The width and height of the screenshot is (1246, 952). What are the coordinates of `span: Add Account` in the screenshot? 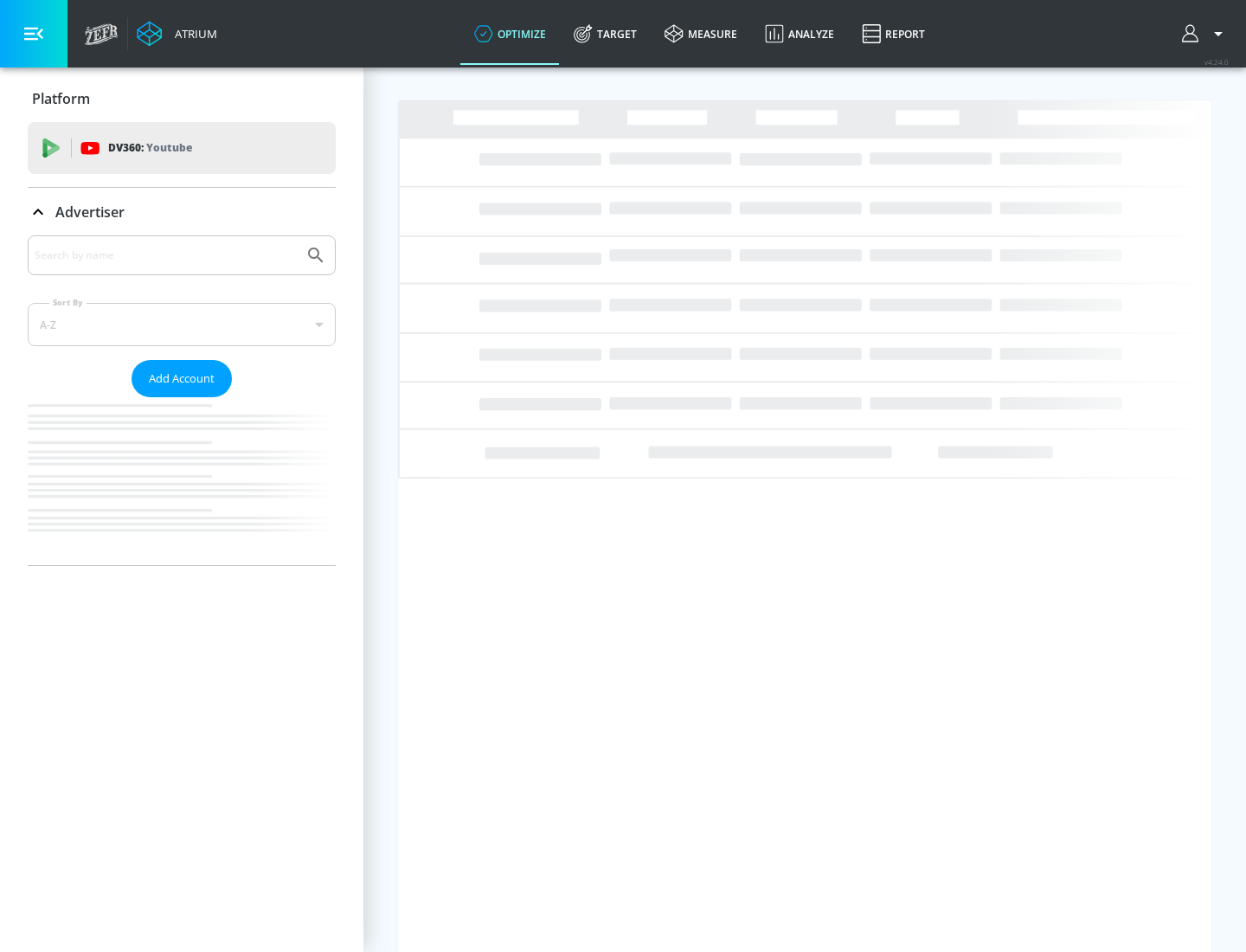 It's located at (182, 379).